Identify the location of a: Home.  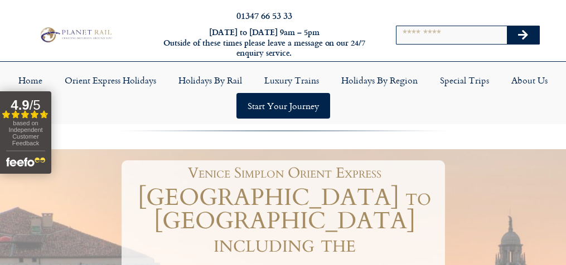
(30, 80).